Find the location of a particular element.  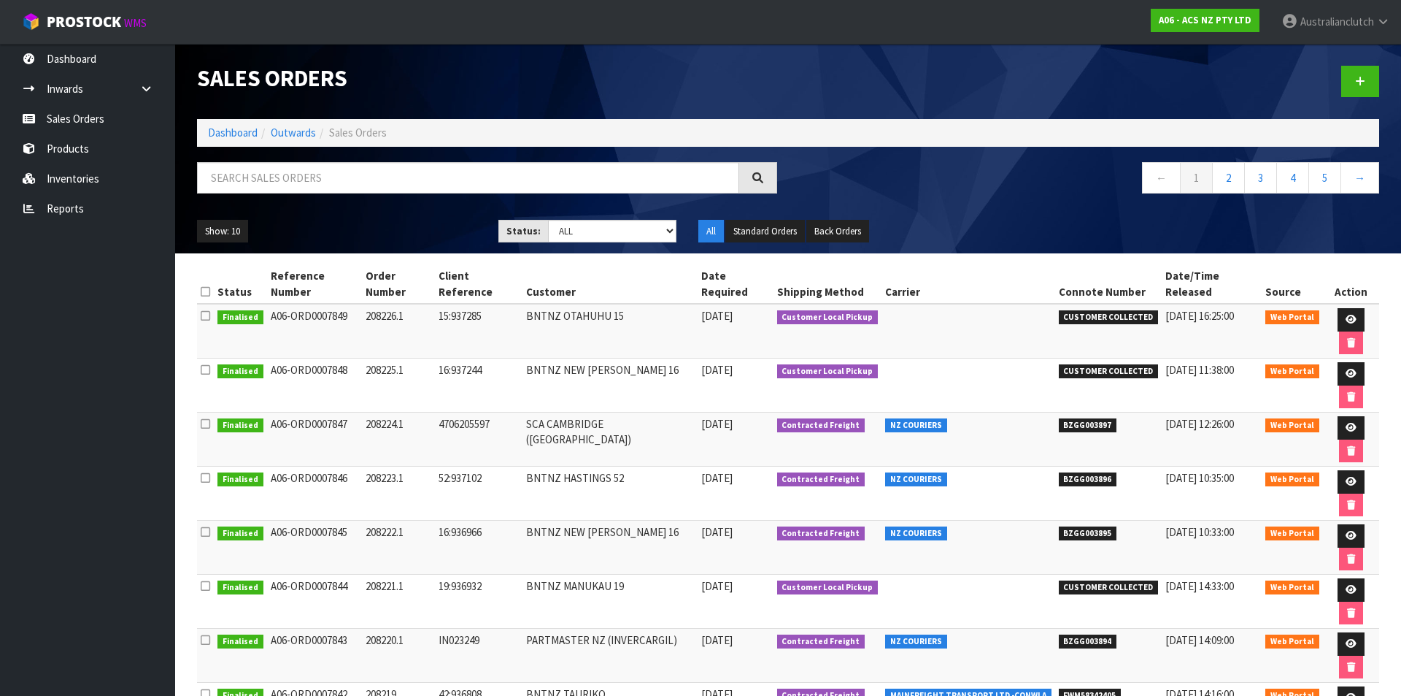

td: 208221.1 is located at coordinates (399, 601).